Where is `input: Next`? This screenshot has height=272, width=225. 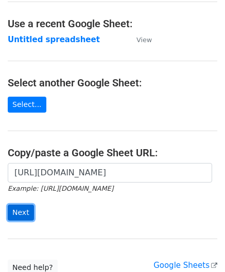
input: Next is located at coordinates (21, 213).